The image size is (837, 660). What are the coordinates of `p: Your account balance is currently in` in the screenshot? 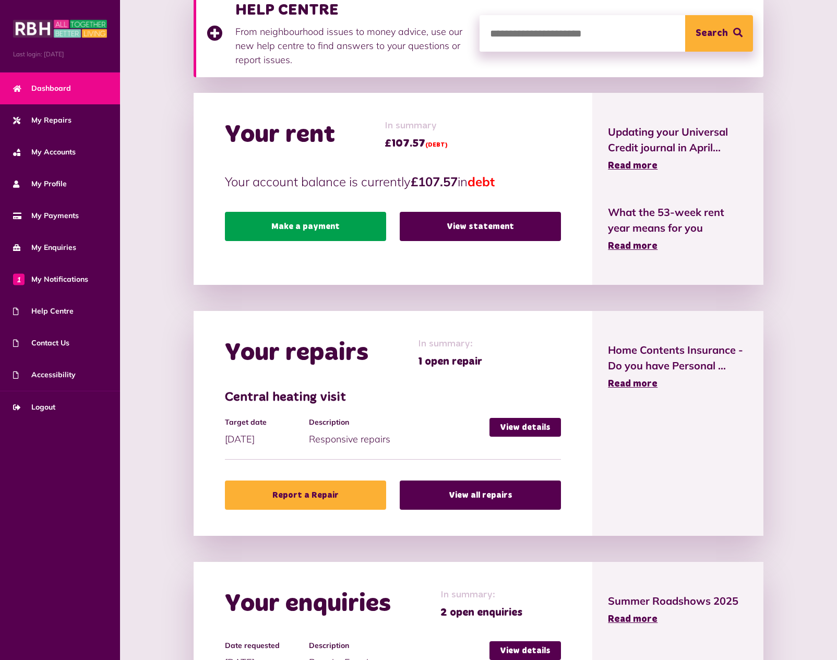 It's located at (393, 182).